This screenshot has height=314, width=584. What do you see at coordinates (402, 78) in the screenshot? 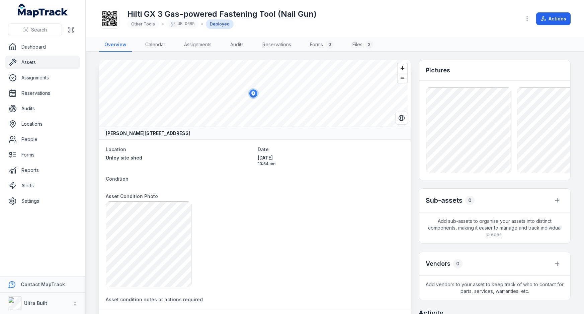
I see `button: Zoom out` at bounding box center [402, 78].